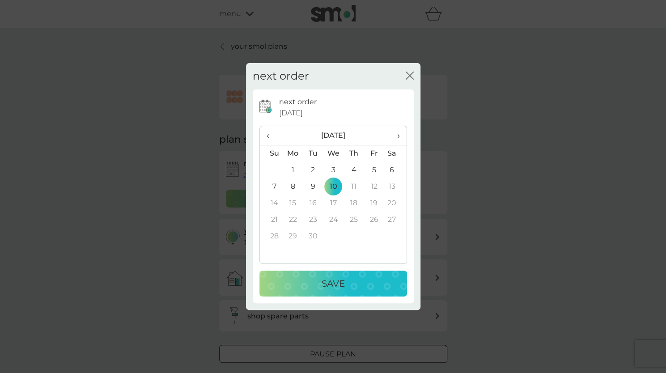 This screenshot has width=666, height=373. Describe the element at coordinates (313, 187) in the screenshot. I see `td: 9` at that location.